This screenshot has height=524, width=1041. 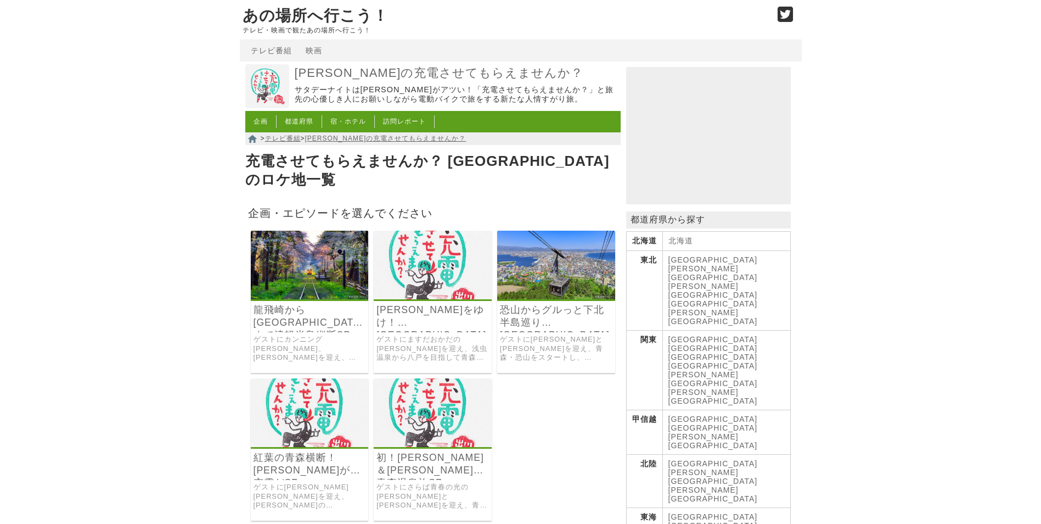 What do you see at coordinates (681, 240) in the screenshot?
I see `a: 北海道` at bounding box center [681, 240].